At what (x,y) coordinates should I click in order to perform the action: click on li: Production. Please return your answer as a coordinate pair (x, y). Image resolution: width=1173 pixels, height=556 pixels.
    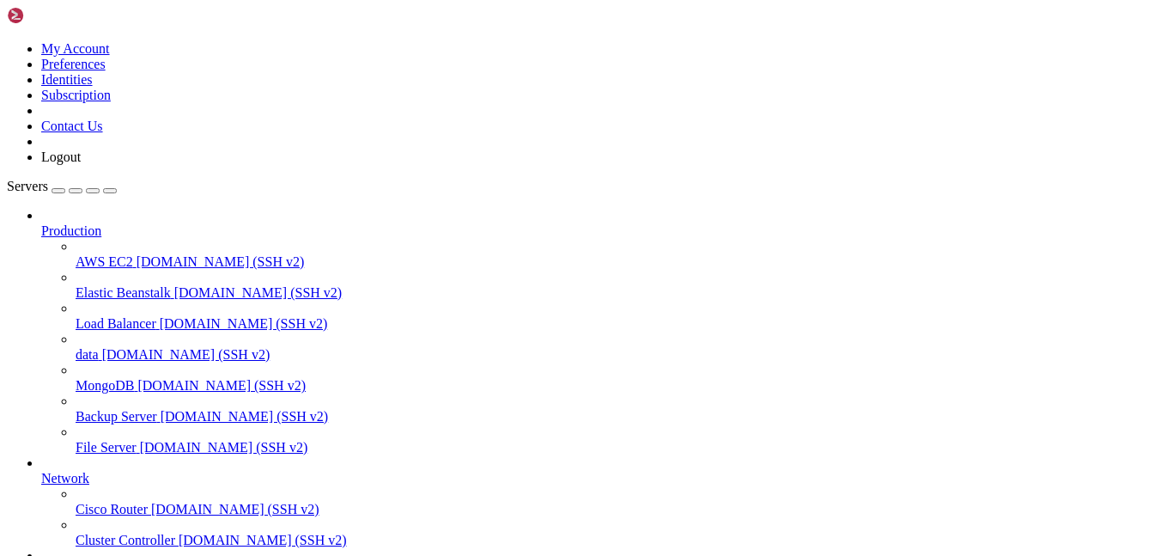
    Looking at the image, I should click on (604, 331).